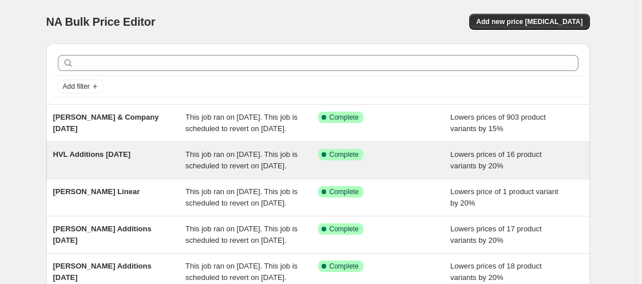  What do you see at coordinates (496, 234) in the screenshot?
I see `span: Lowers prices of 17 product variants by 20%` at bounding box center [496, 234].